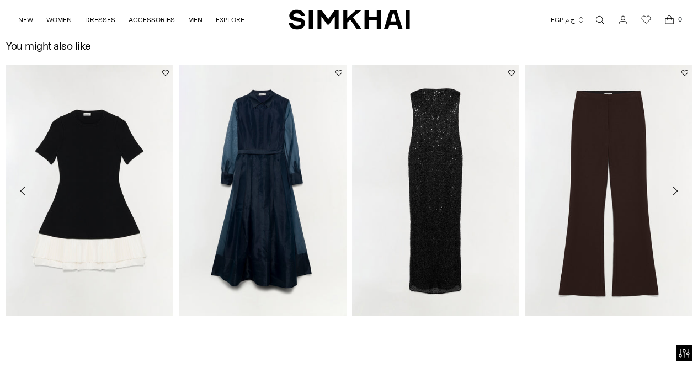 Image resolution: width=698 pixels, height=367 pixels. I want to click on img: Lorin Taffeta Knit Midi Dress, so click(89, 191).